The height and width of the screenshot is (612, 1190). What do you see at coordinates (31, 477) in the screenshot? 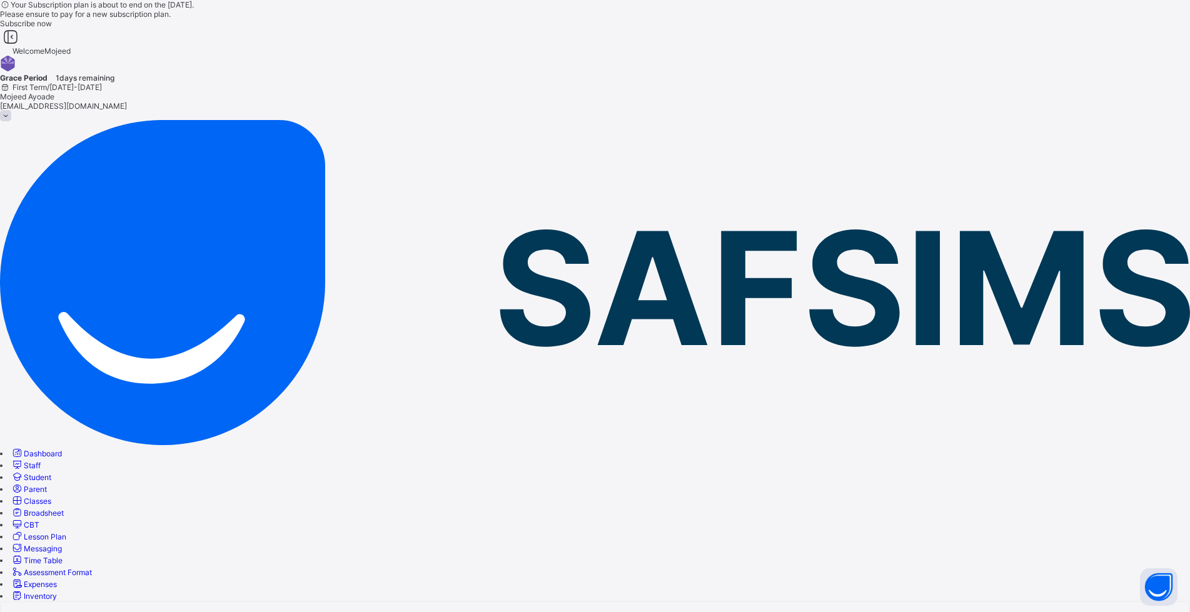
I see `a: Student` at bounding box center [31, 477].